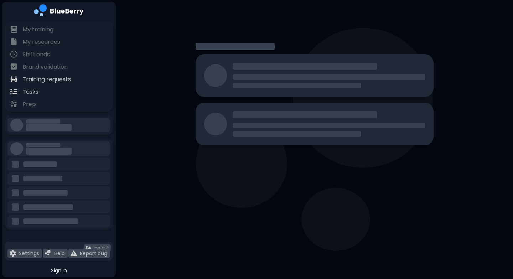  What do you see at coordinates (30, 92) in the screenshot?
I see `p: Tasks` at bounding box center [30, 92].